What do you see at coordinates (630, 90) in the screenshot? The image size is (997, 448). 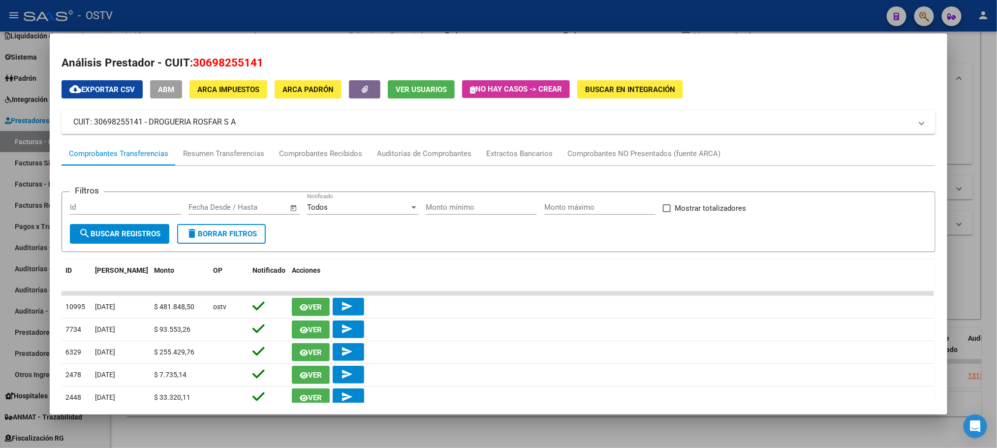 I see `span: Buscar en Integración` at bounding box center [630, 90].